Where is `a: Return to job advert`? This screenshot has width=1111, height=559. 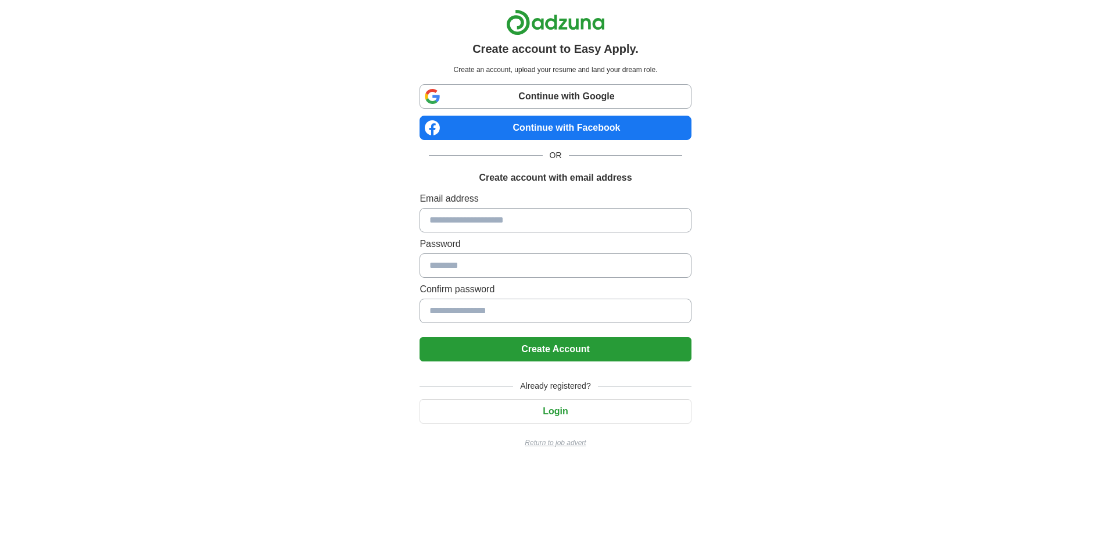
a: Return to job advert is located at coordinates (555, 443).